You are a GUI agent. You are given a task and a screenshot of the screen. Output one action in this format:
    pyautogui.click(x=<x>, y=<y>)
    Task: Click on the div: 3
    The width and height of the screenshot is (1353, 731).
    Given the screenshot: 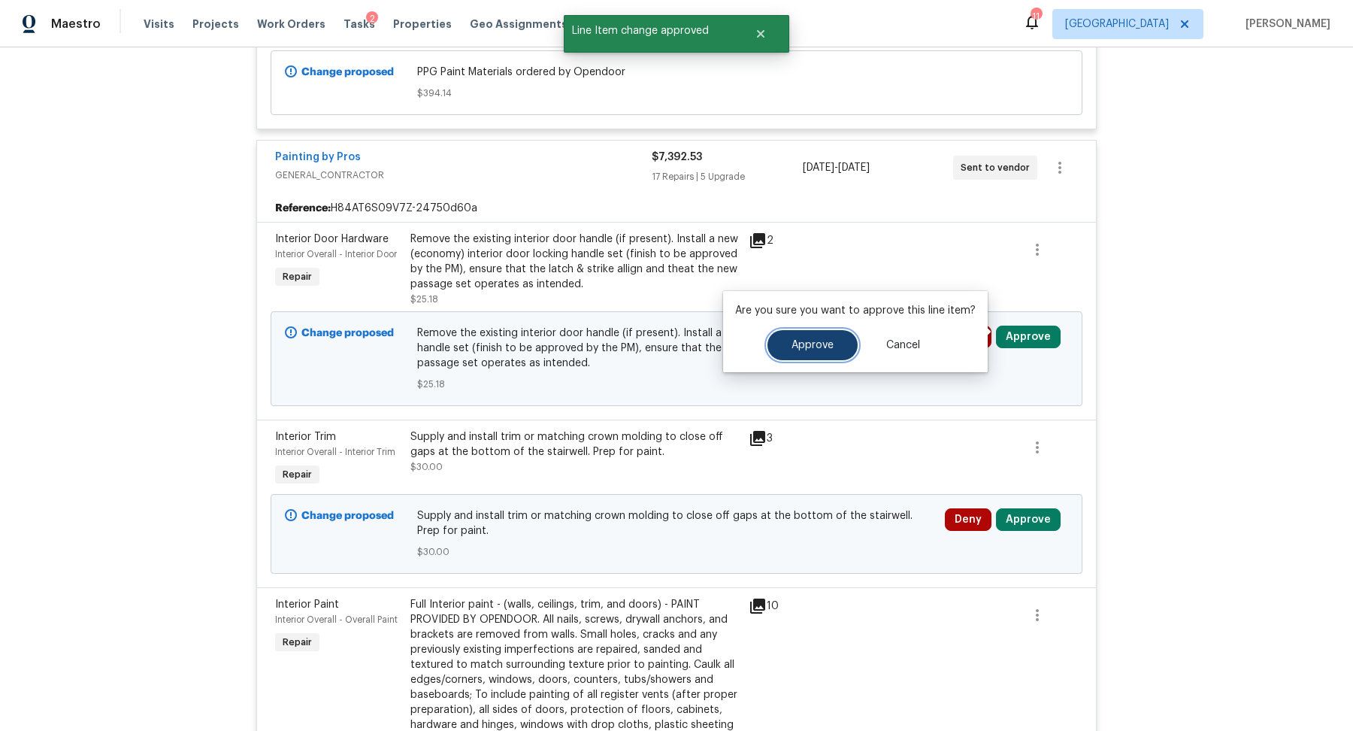 What is the action you would take?
    pyautogui.click(x=778, y=438)
    